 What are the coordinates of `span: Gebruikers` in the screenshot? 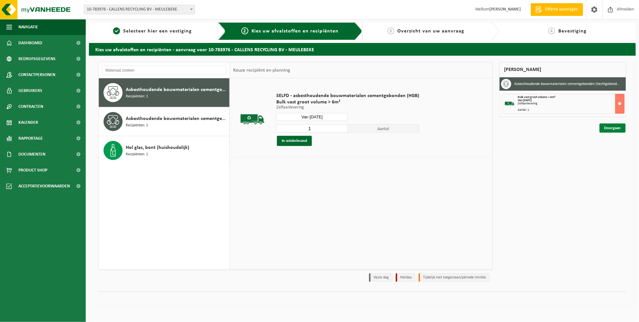 It's located at (30, 91).